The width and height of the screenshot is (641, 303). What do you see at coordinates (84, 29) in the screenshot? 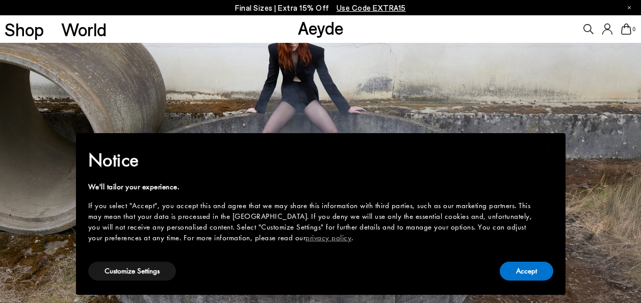
I see `a: World` at bounding box center [84, 29].